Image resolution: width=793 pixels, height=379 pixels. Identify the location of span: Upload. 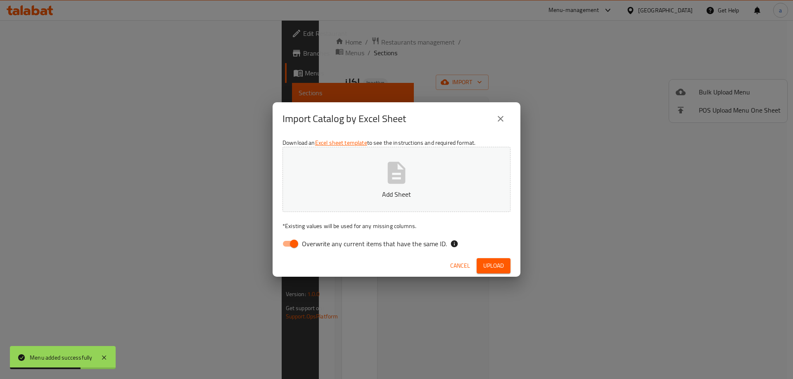
(493, 266).